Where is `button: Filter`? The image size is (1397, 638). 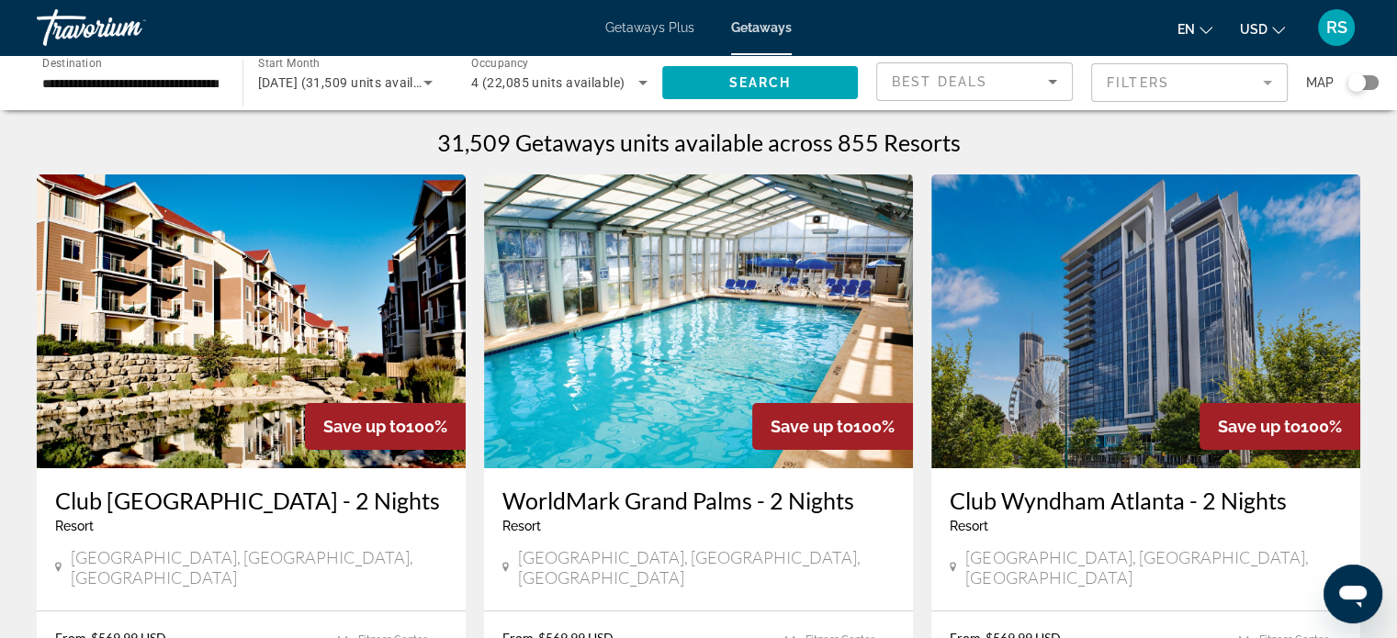
button: Filter is located at coordinates (1189, 83).